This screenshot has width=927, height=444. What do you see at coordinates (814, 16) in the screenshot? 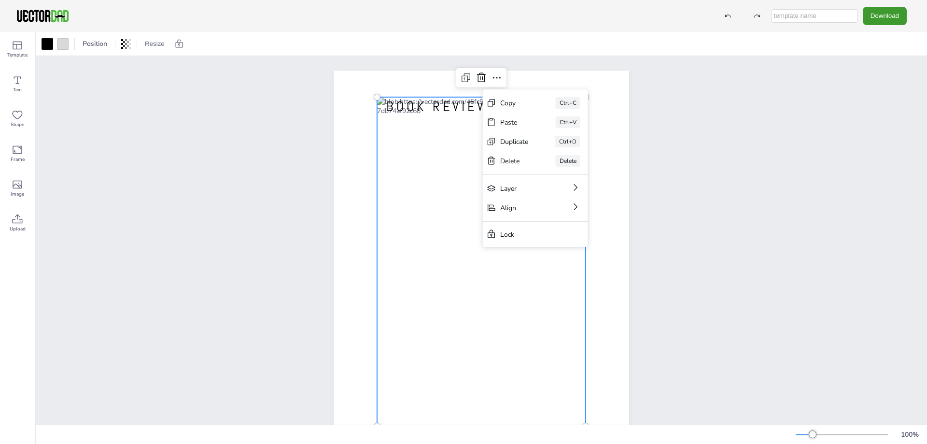
I see `input: template name` at bounding box center [814, 16].